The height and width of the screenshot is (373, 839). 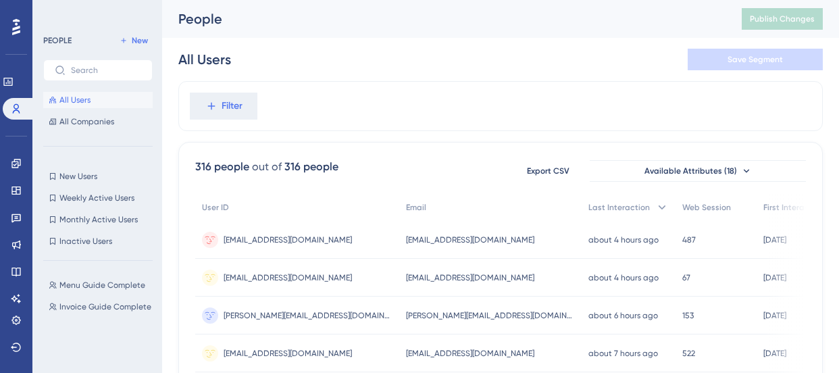 I want to click on span: New, so click(x=140, y=41).